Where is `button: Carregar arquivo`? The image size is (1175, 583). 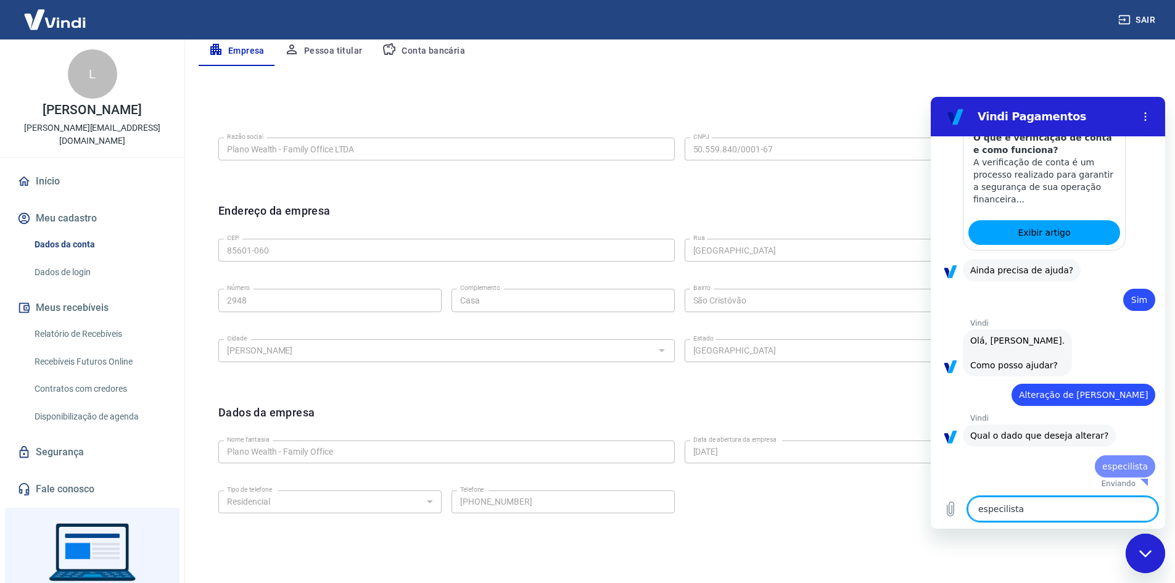
button: Carregar arquivo is located at coordinates (20, 412).